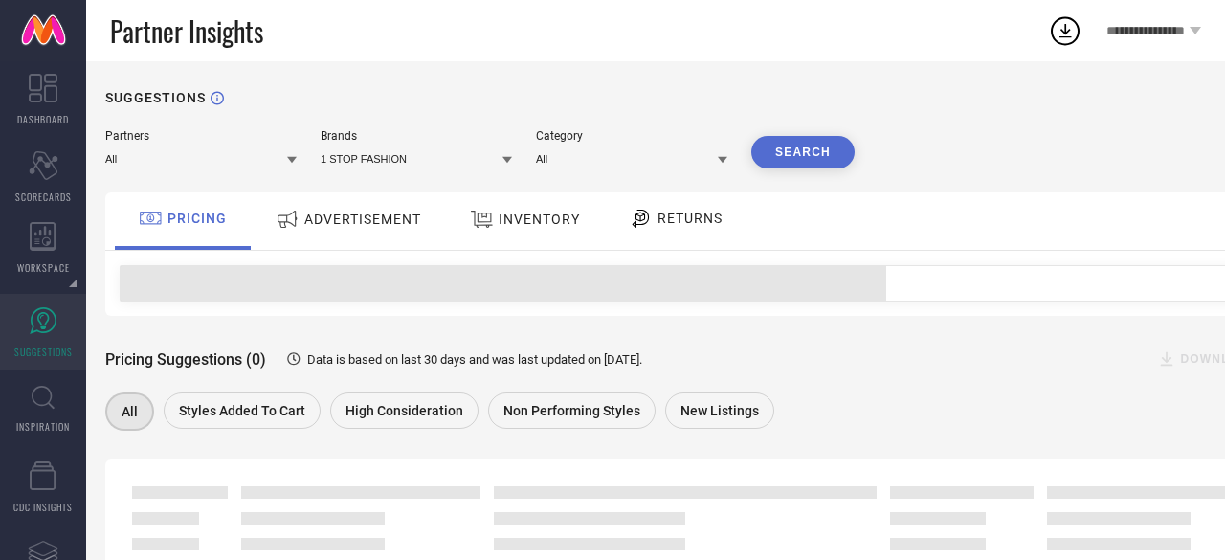 This screenshot has width=1225, height=560. What do you see at coordinates (43, 119) in the screenshot?
I see `span: DASHBOARD` at bounding box center [43, 119].